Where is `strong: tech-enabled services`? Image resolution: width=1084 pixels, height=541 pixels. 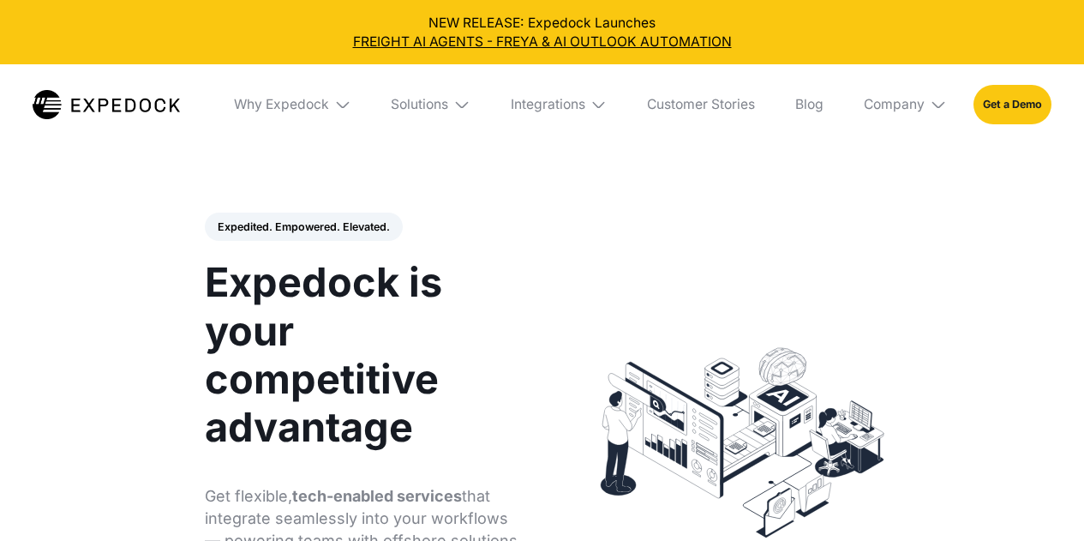 strong: tech-enabled services is located at coordinates (377, 495).